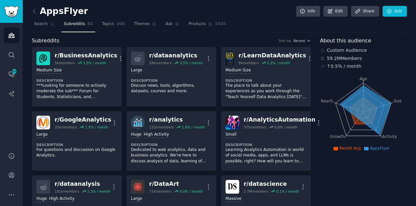 The height and width of the screenshot is (206, 416). Describe the element at coordinates (121, 24) in the screenshot. I see `span: 200` at that location.